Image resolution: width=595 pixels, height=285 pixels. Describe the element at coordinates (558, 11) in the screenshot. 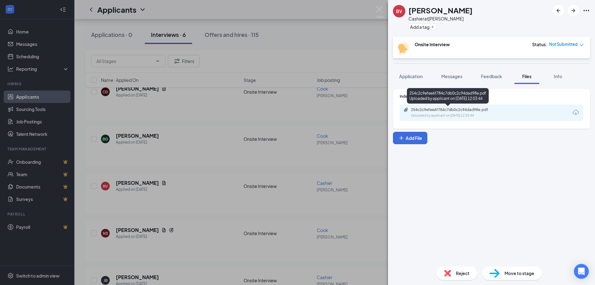

I see `button: ArrowLeftNew` at that location.